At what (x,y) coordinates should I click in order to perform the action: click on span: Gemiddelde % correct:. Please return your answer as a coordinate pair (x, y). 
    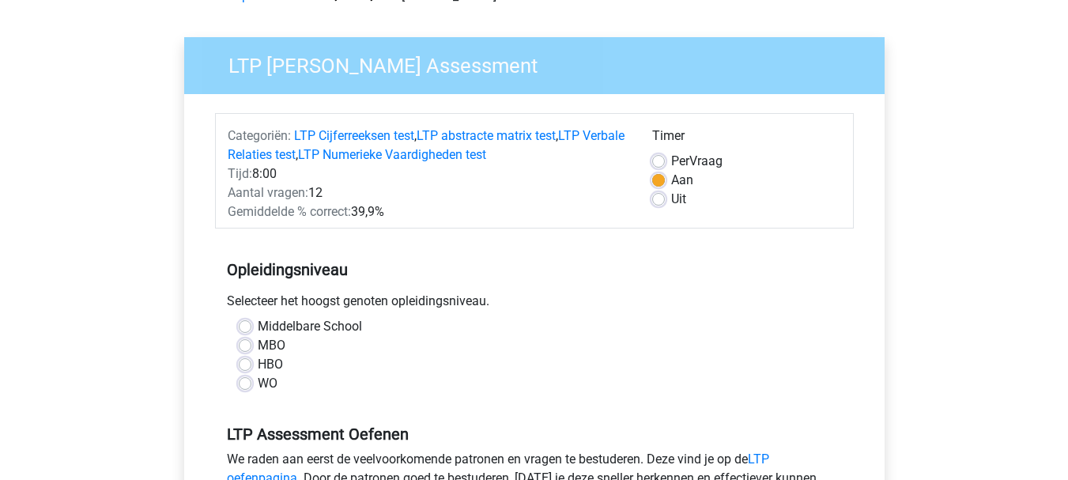
    Looking at the image, I should click on (289, 211).